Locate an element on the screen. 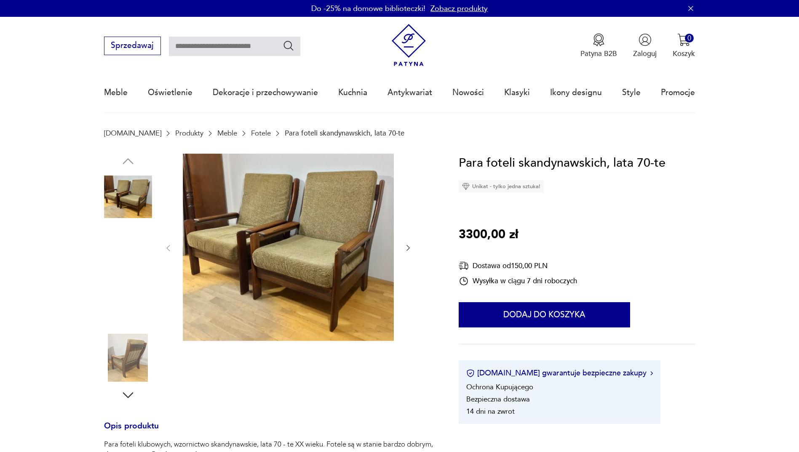  a: Oświetlenie is located at coordinates (170, 93).